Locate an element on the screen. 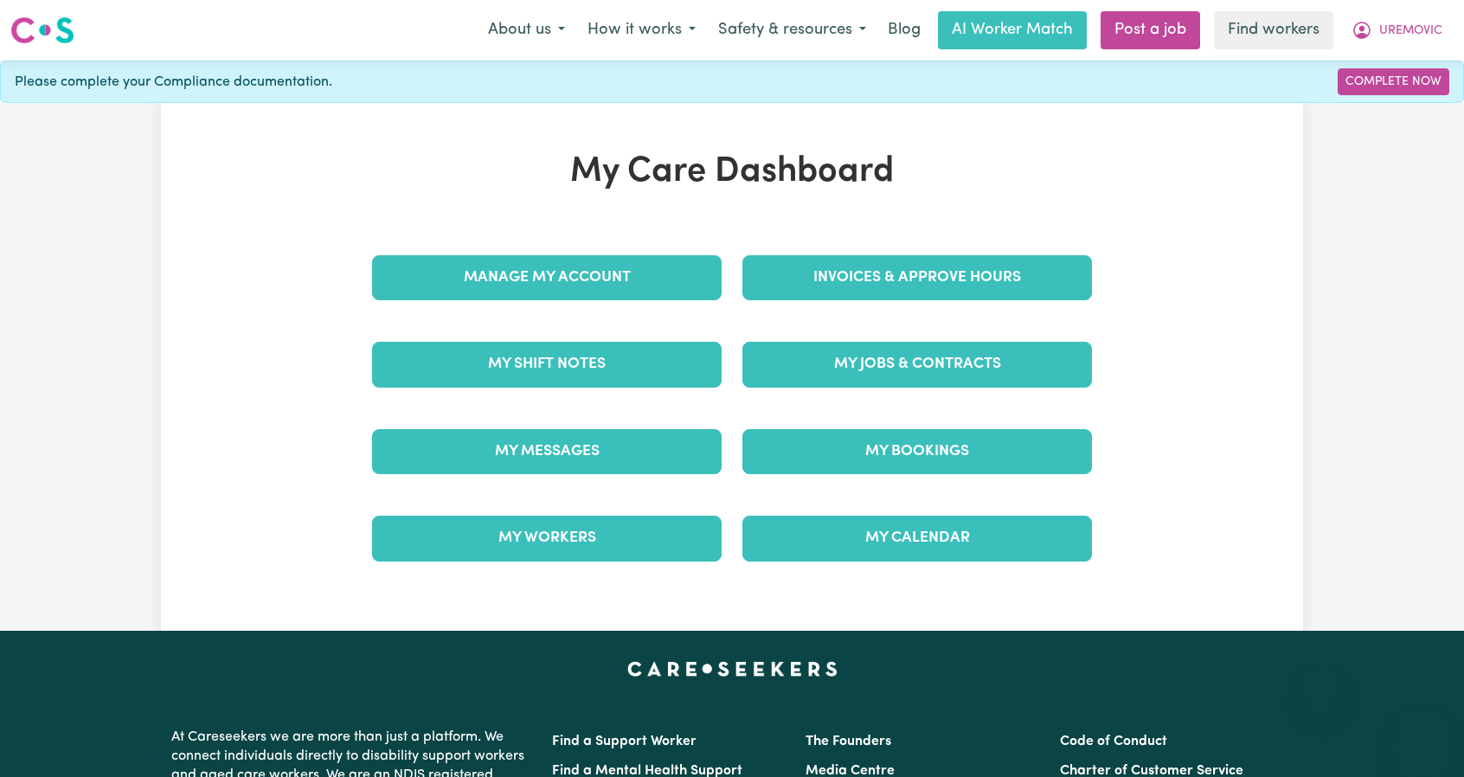 The height and width of the screenshot is (777, 1464). button: My Account is located at coordinates (1396, 30).